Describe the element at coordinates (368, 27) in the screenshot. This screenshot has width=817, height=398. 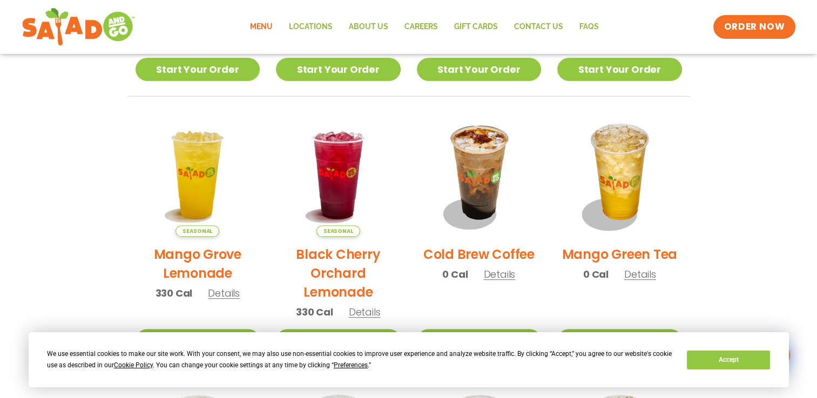
I see `a: About Us` at that location.